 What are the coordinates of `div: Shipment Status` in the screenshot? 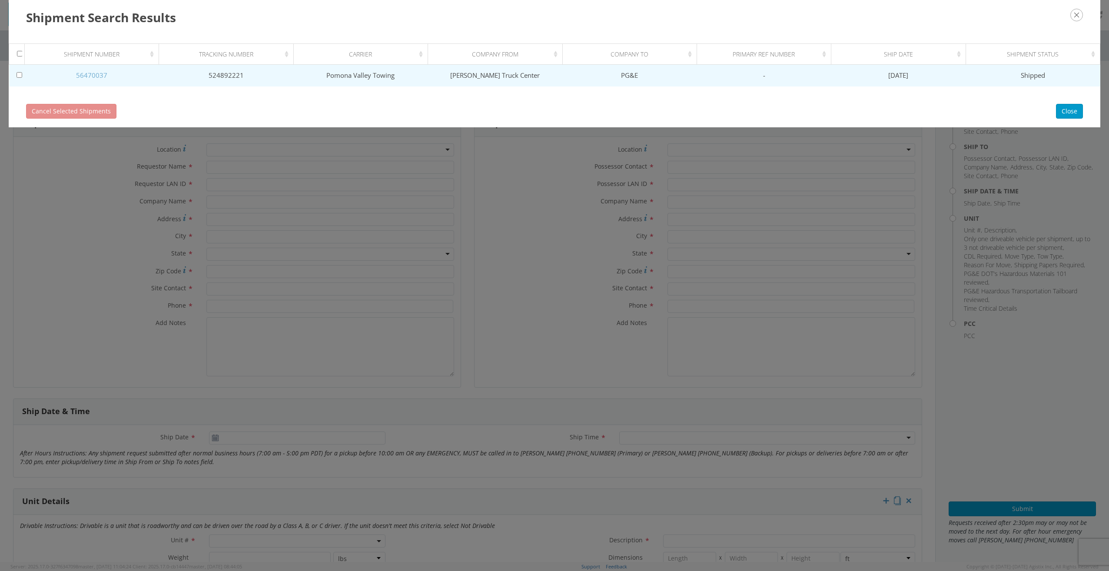 It's located at (1035, 54).